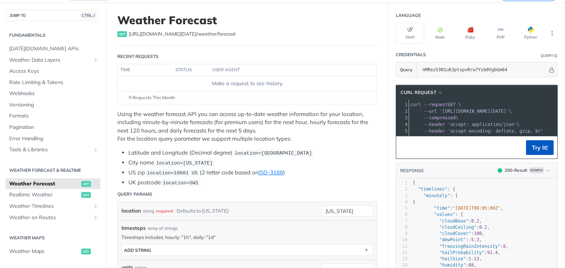 The image size is (565, 268). What do you see at coordinates (53, 71) in the screenshot?
I see `a: Access Keys` at bounding box center [53, 71].